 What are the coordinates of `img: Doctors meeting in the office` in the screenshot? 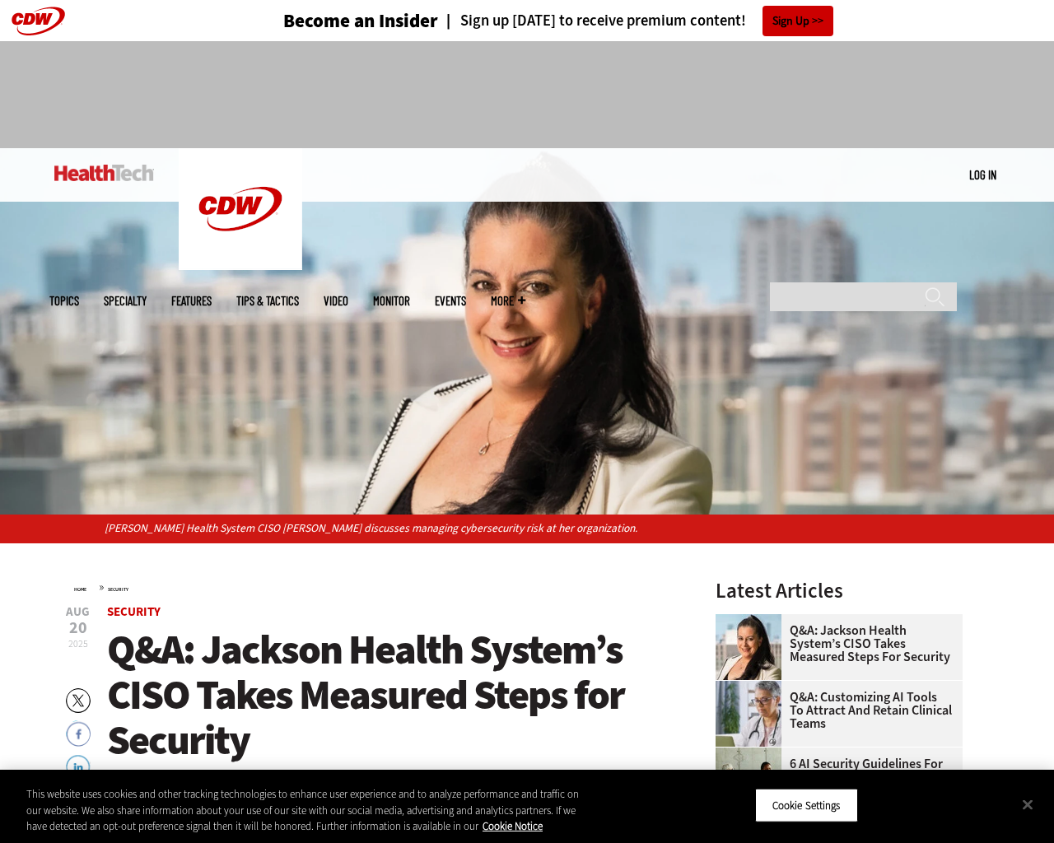 It's located at (749, 781).